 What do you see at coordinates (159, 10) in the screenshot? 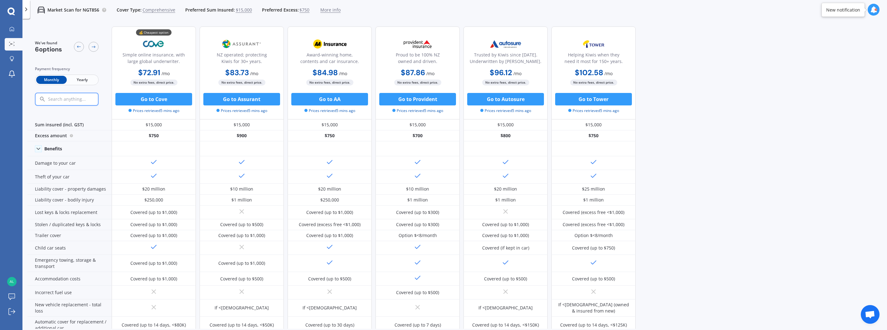
I see `span: Comprehensive` at bounding box center [159, 10].